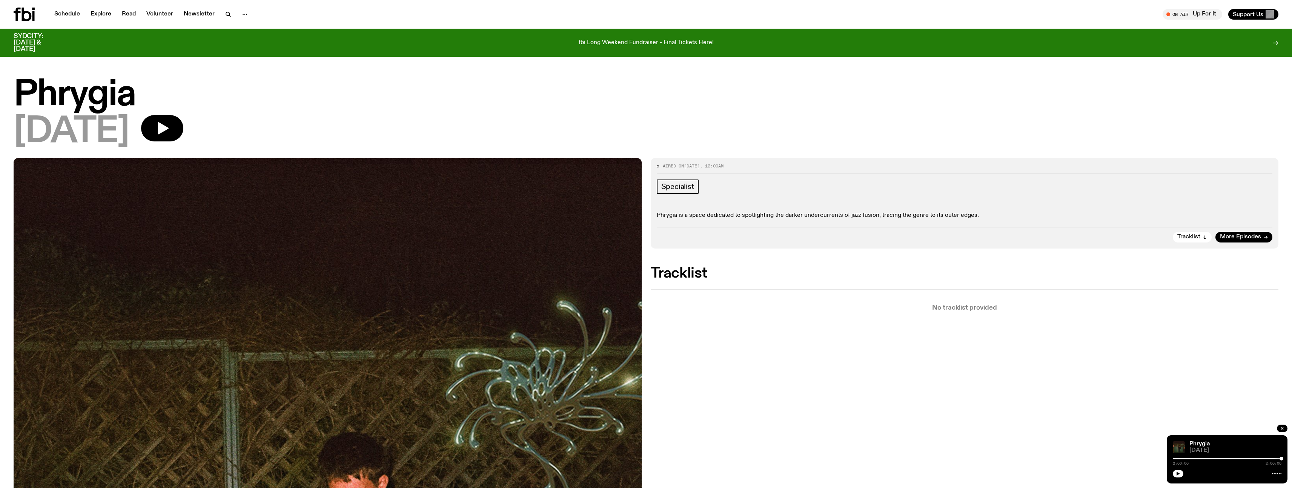 This screenshot has width=1292, height=488. What do you see at coordinates (1179, 447) in the screenshot?
I see `img: A greeny-grainy film photo of Bela, John and Bindi at night. They are standing in a backyard on g...` at bounding box center [1179, 447].